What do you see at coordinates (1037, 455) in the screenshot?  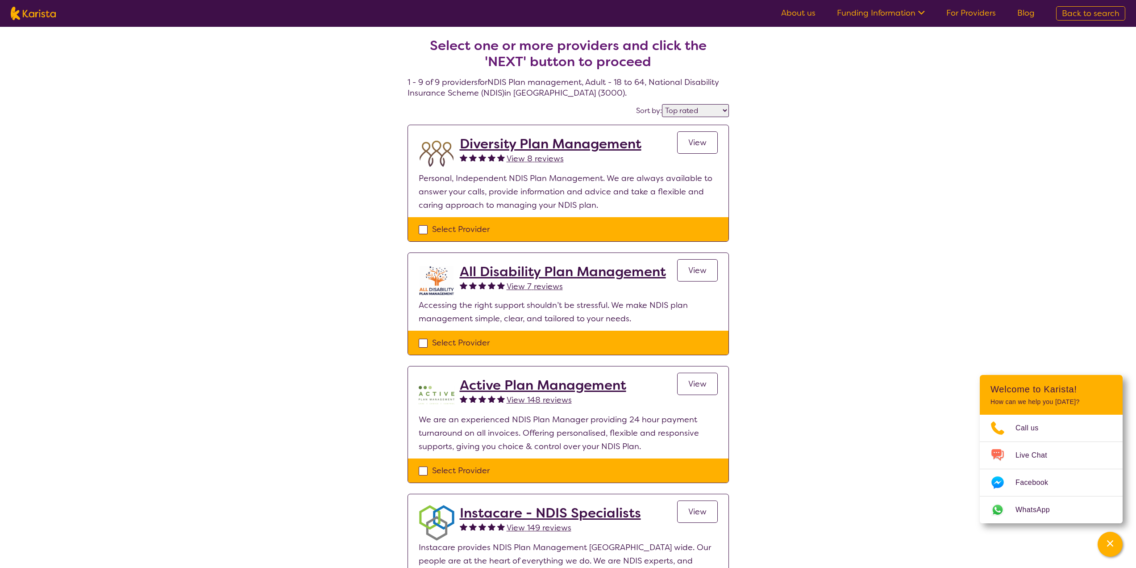 I see `span: Live Chat` at bounding box center [1037, 455].